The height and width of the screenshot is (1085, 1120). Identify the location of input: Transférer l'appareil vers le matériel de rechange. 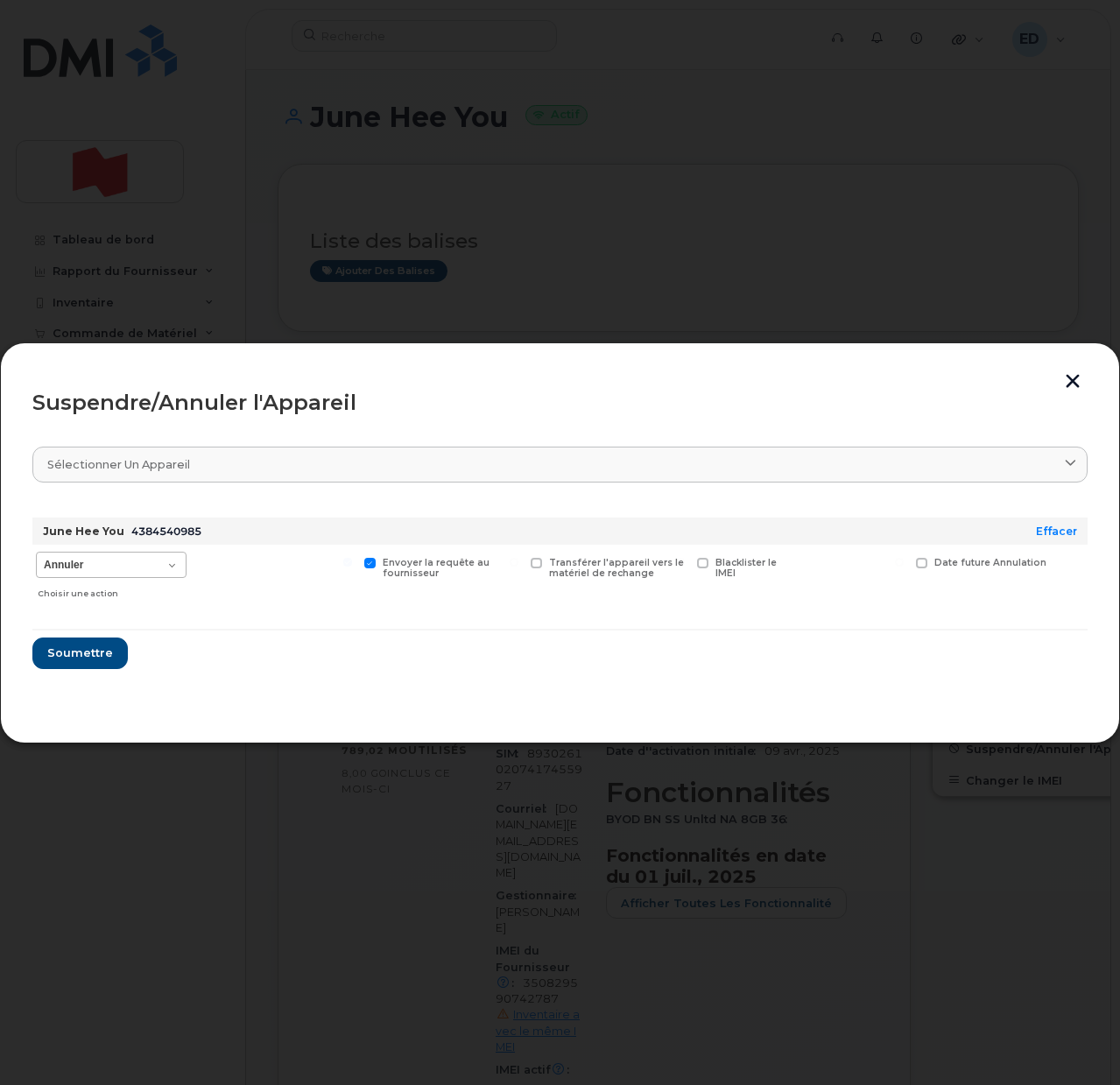
(514, 563).